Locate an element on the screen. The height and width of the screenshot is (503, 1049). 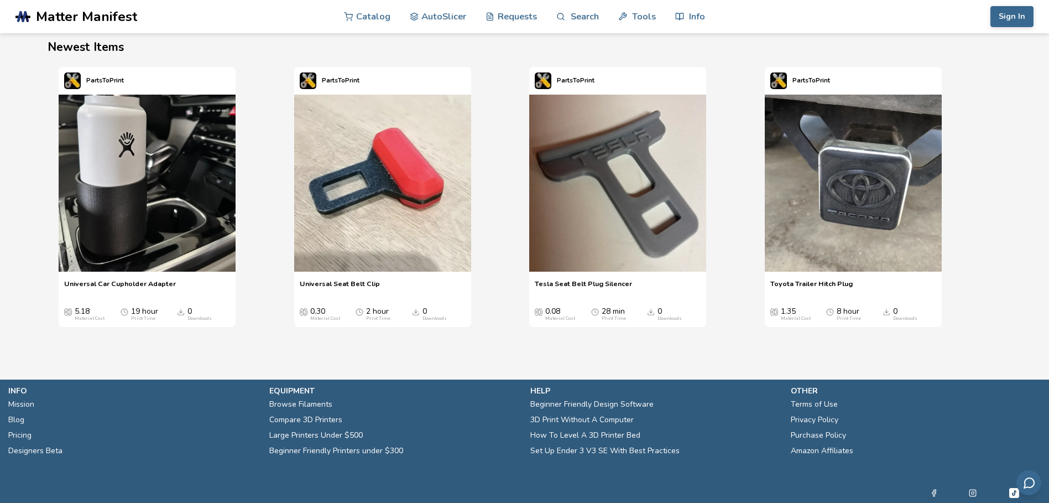
p: equipment is located at coordinates (394, 391).